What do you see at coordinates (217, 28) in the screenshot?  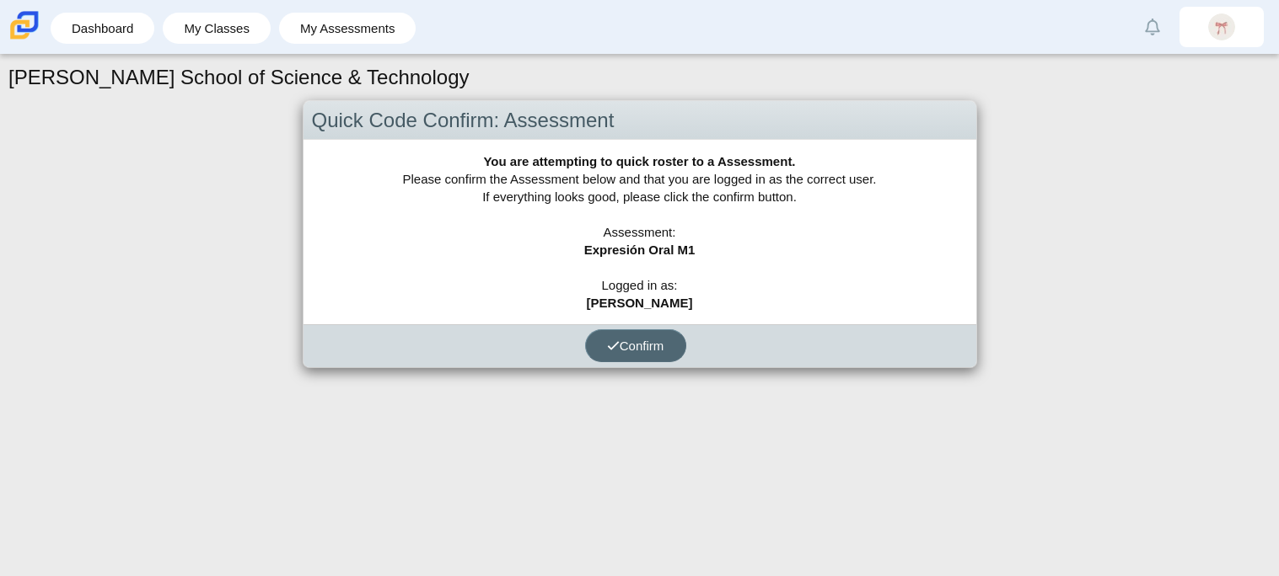 I see `a: My Classes` at bounding box center [217, 28].